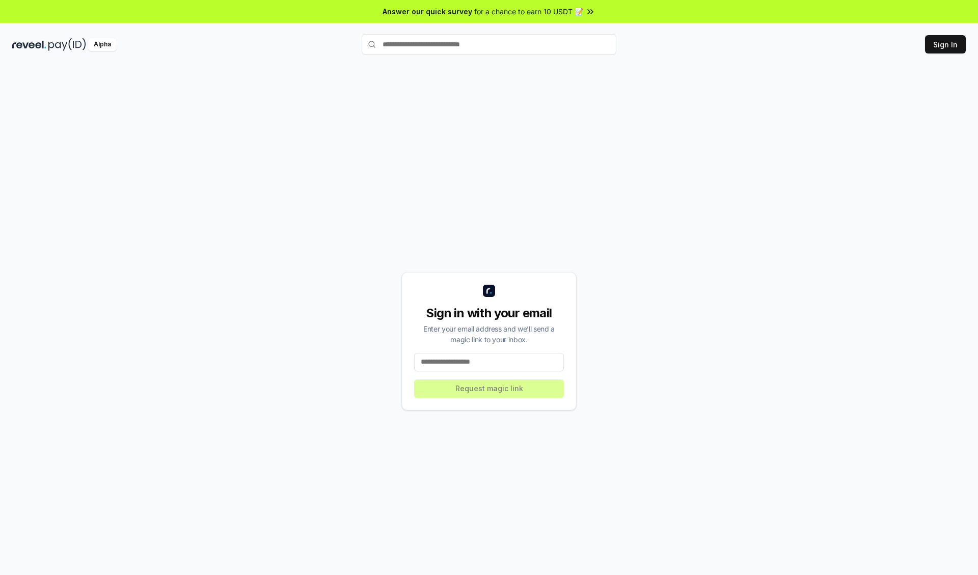  I want to click on img: reveel_dark, so click(29, 44).